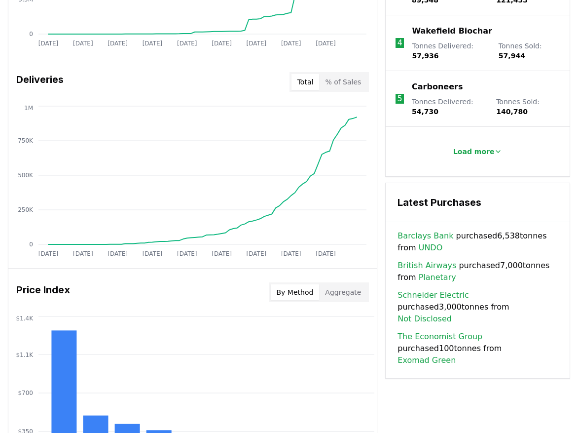 This screenshot has width=578, height=433. What do you see at coordinates (440, 336) in the screenshot?
I see `a: The Economist Group` at bounding box center [440, 336].